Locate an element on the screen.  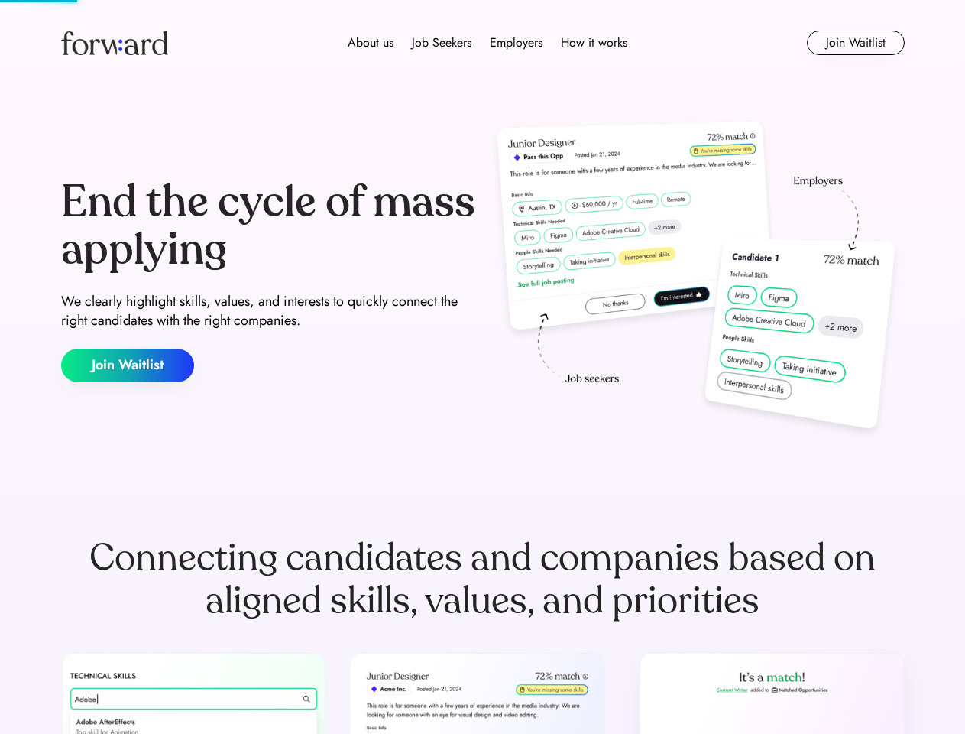
img: Forward logo is located at coordinates (115, 43).